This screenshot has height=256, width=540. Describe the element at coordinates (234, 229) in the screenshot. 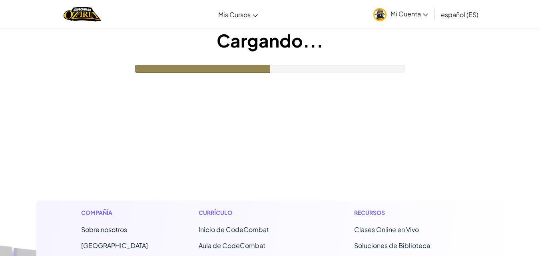

I see `span: Inicio de CodeCombat` at that location.